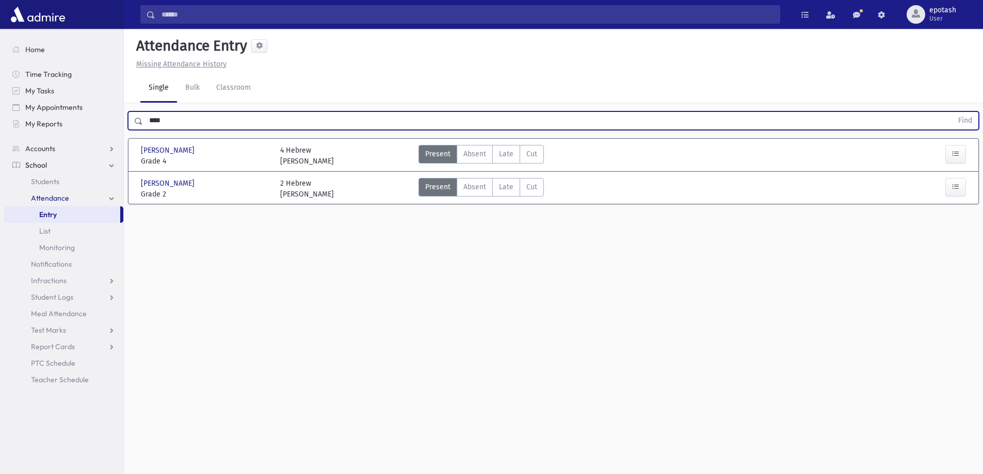  Describe the element at coordinates (193, 88) in the screenshot. I see `a: Bulk` at that location.